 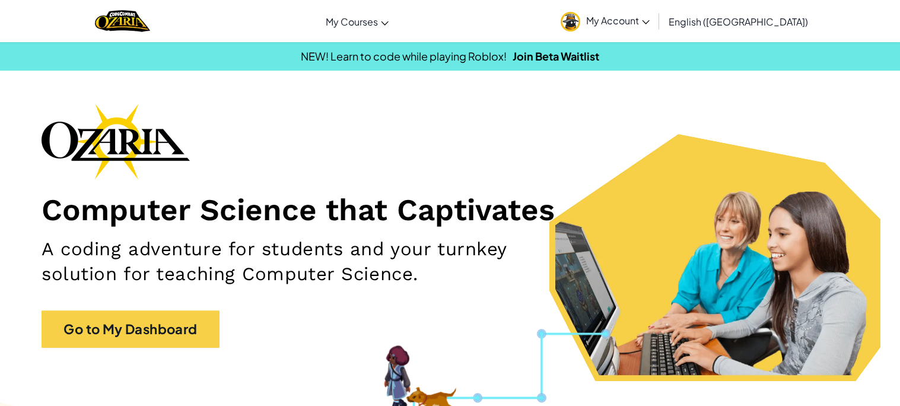 I want to click on img: avatar, so click(x=570, y=21).